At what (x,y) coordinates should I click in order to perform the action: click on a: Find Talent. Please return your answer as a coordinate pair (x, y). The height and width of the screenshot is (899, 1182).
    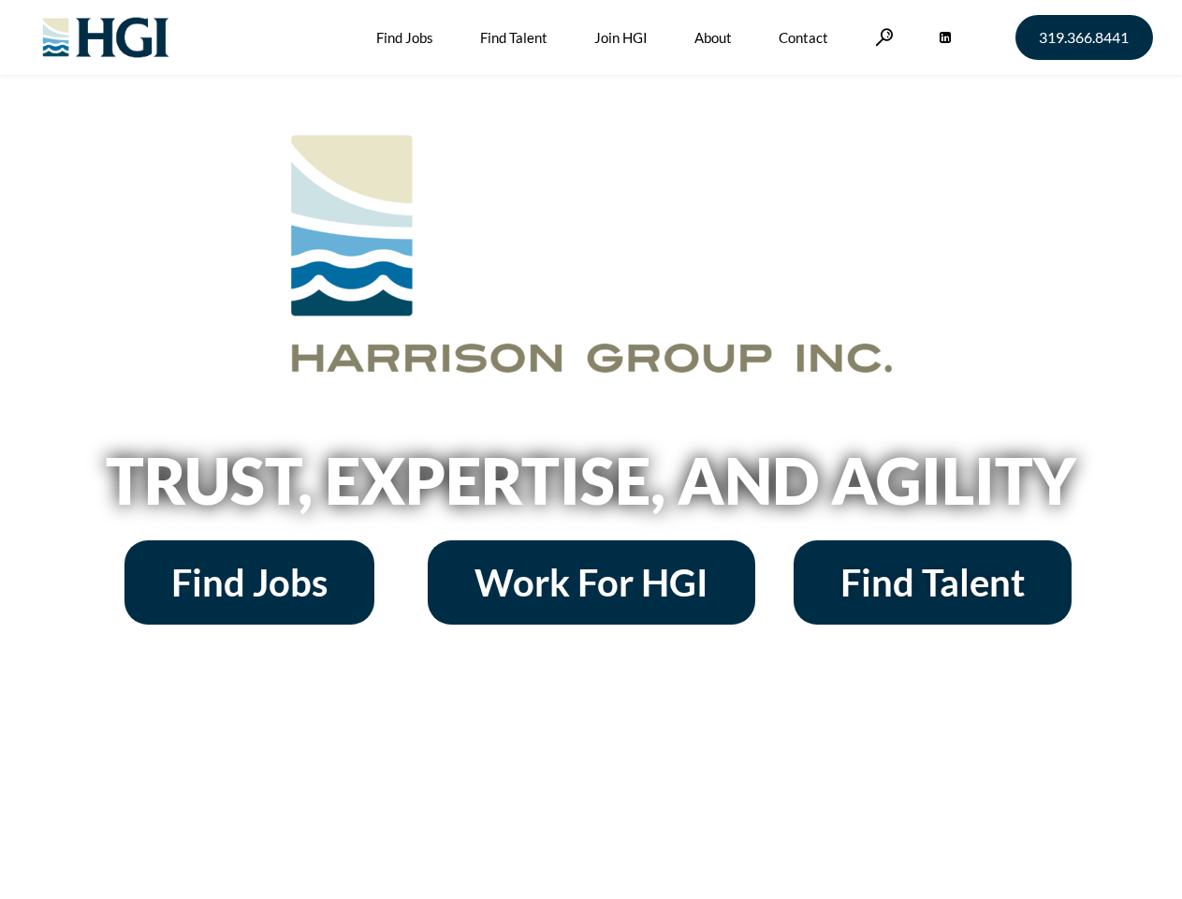
    Looking at the image, I should click on (932, 582).